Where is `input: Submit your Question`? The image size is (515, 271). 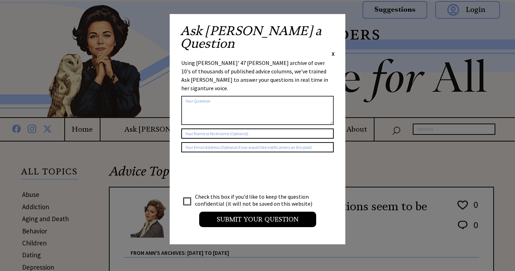
input: Submit your Question is located at coordinates (257, 219).